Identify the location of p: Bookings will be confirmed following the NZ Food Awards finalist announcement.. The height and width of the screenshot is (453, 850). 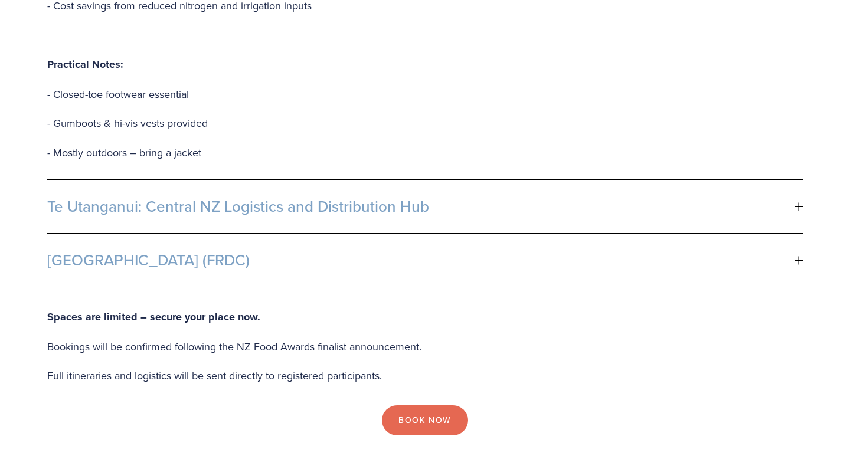
(425, 347).